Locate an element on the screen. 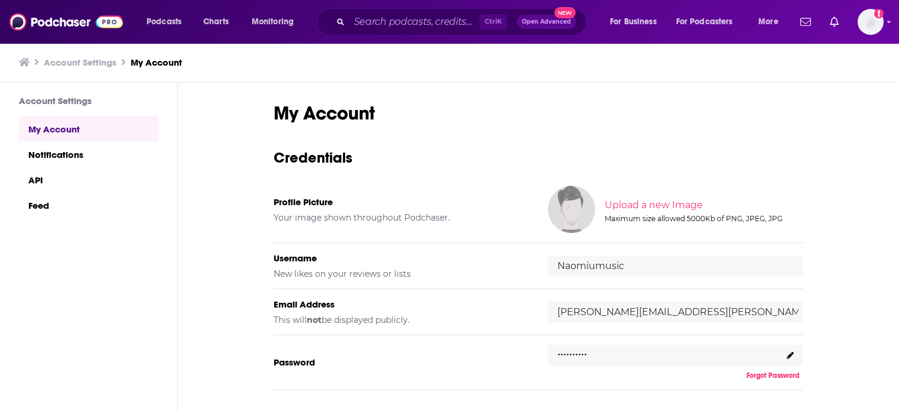  svg: Add a profile image is located at coordinates (878, 14).